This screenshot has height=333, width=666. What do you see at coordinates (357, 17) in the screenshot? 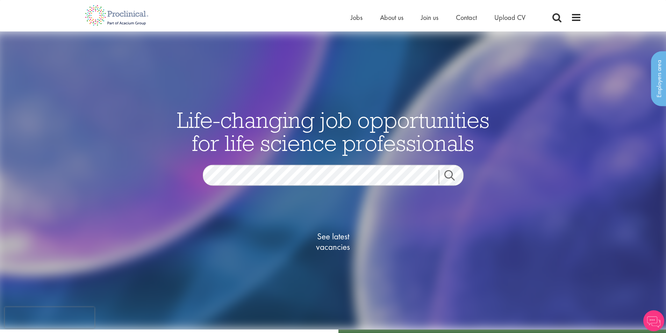
I see `a: Jobs` at bounding box center [357, 17].